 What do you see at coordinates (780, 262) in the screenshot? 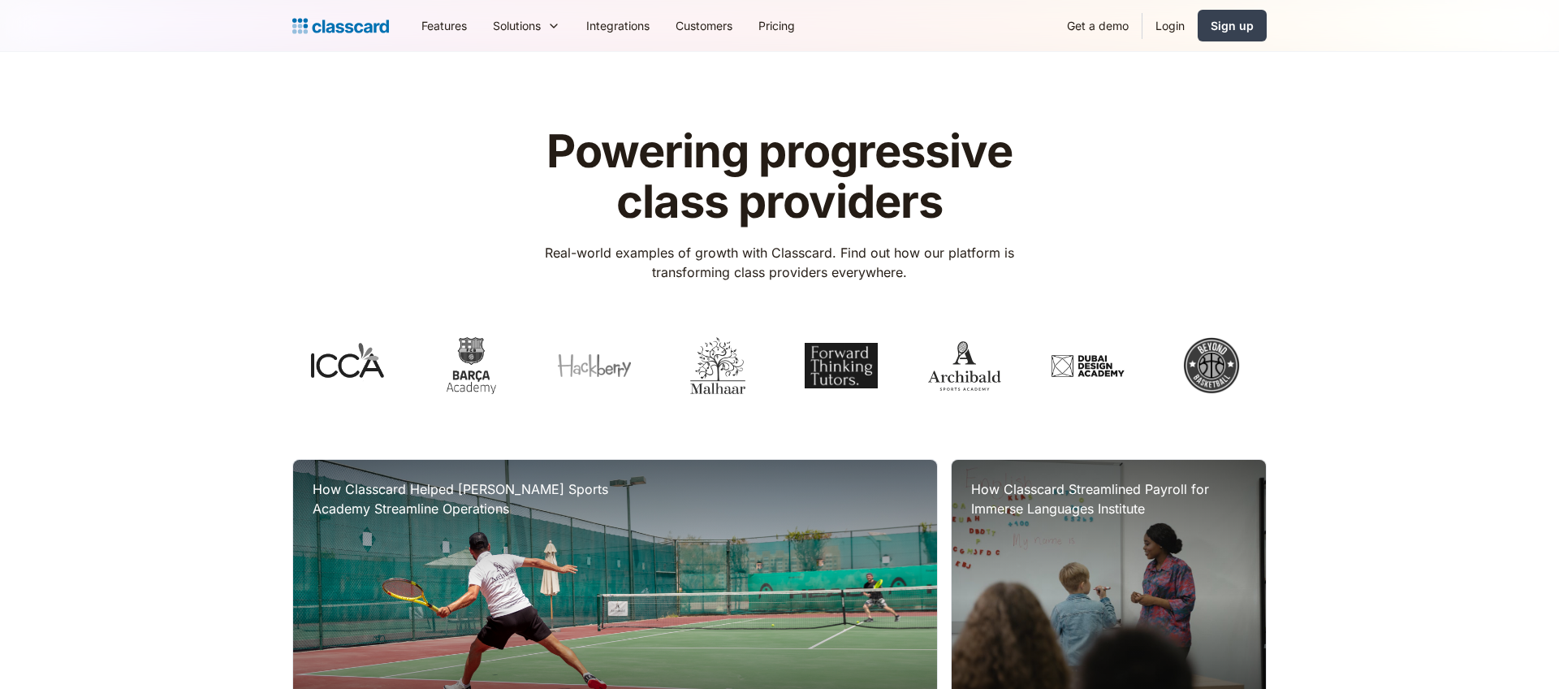
I see `p: Real-world examples of growth with Classcard. Find out how our platform is transforming class pro...` at bounding box center [780, 262].